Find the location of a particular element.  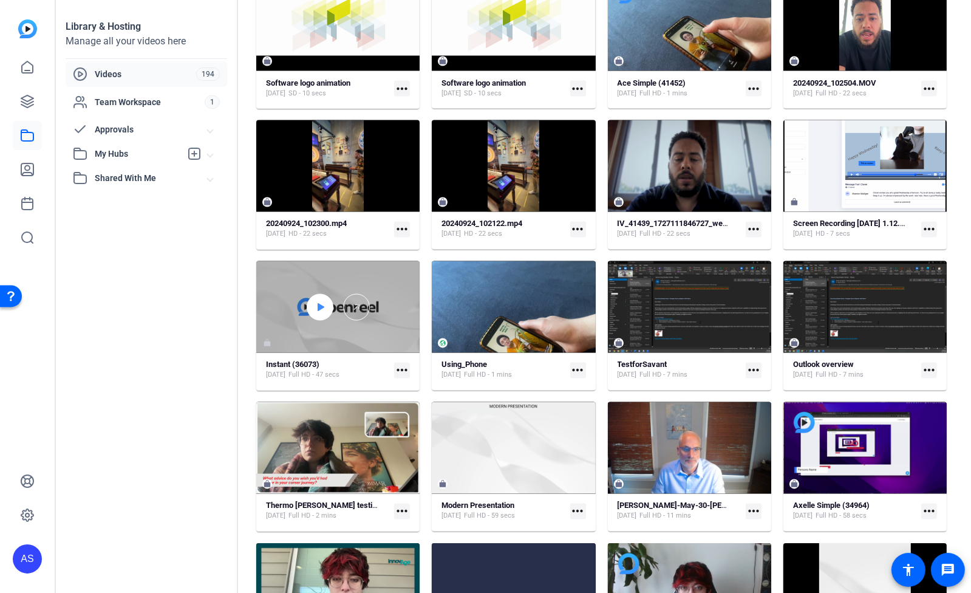

strong: Outlook overview is located at coordinates (823, 364).